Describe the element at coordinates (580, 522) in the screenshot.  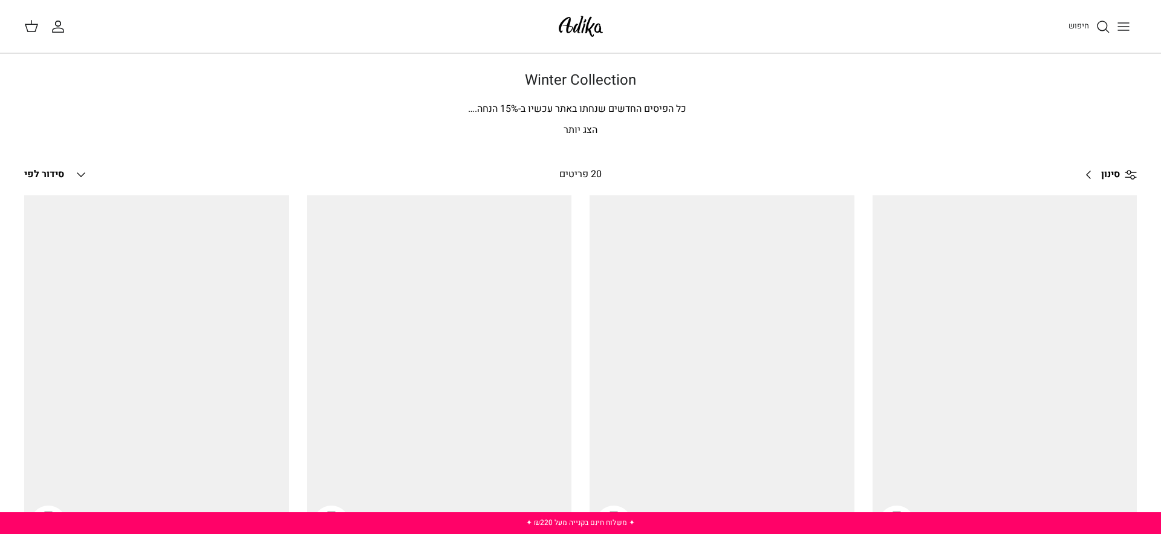
I see `a: ✦ משלוח חינם בקנייה מעל ₪220 ✦` at that location.